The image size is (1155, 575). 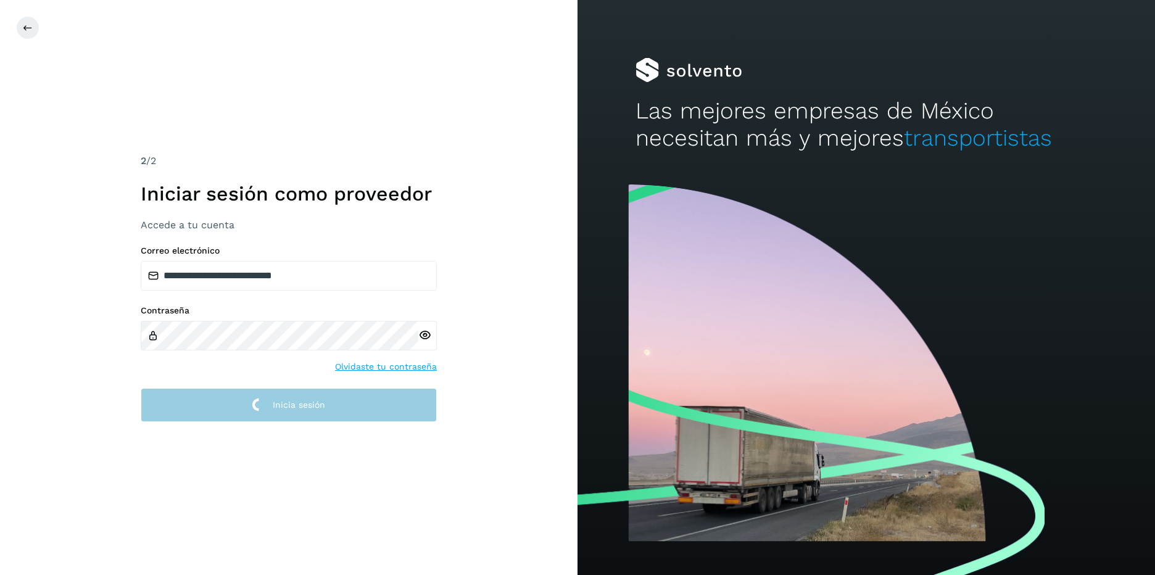 What do you see at coordinates (143, 160) in the screenshot?
I see `span: 2` at bounding box center [143, 160].